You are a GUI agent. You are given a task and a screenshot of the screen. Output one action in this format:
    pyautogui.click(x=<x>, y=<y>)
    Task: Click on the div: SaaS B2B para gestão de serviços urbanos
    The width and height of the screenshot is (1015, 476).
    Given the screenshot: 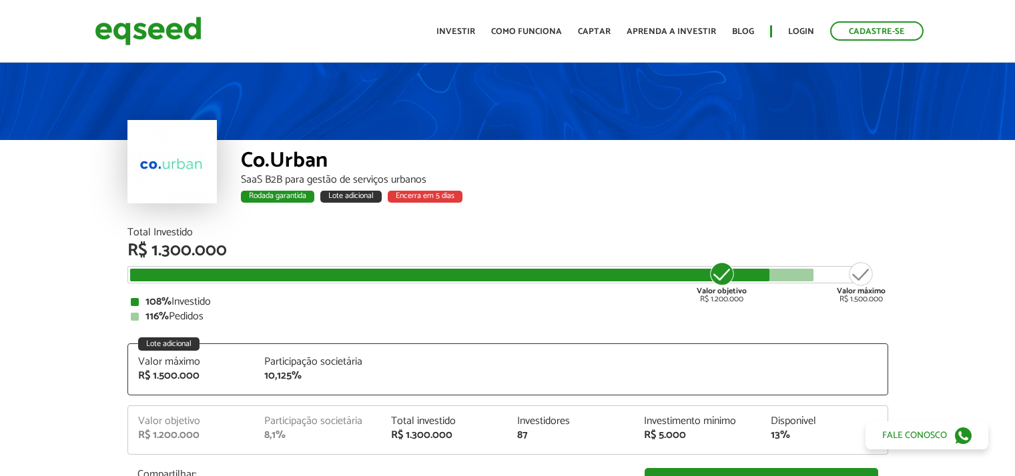 What is the action you would take?
    pyautogui.click(x=564, y=180)
    